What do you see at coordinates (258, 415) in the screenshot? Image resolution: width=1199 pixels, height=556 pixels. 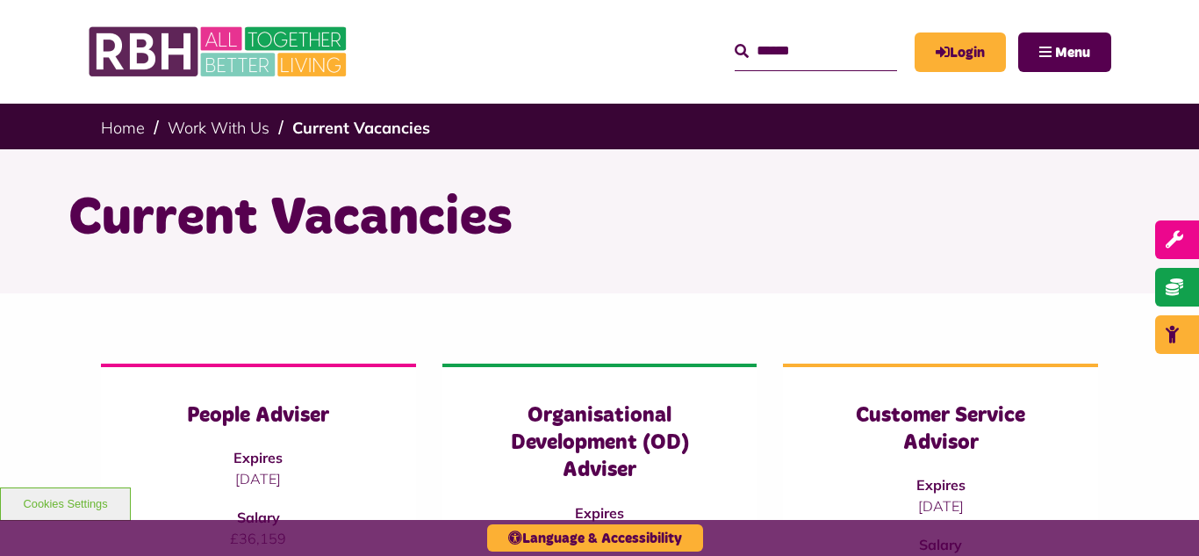 I see `h3: People Adviser` at bounding box center [258, 415].